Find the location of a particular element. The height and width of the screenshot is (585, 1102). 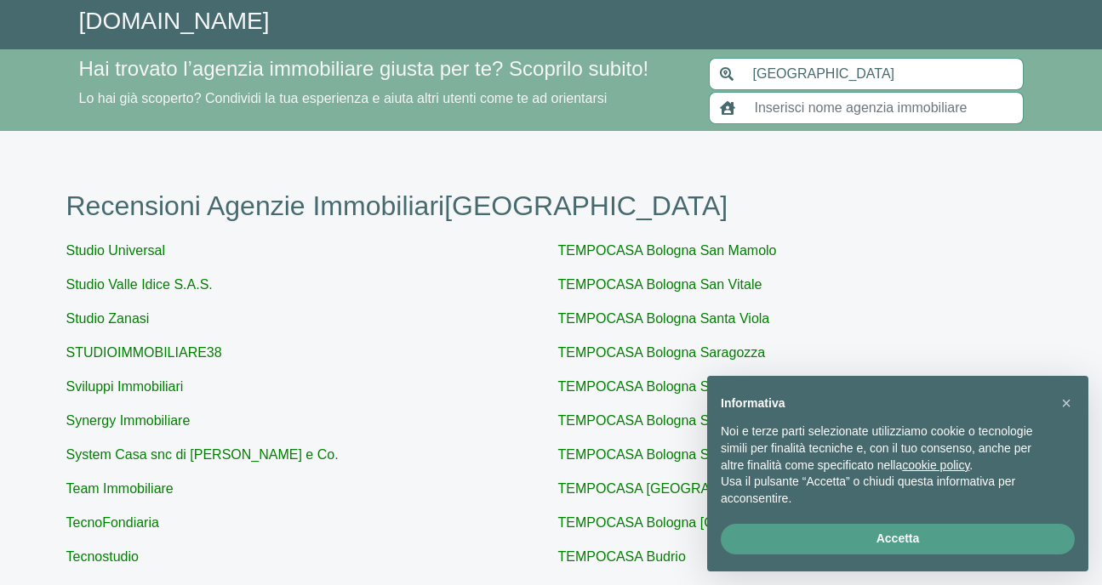

p: Noi e terze parti selezionate utilizziamo cookie o tecnologie simili per finalità tecniche e, con... is located at coordinates (884, 448).